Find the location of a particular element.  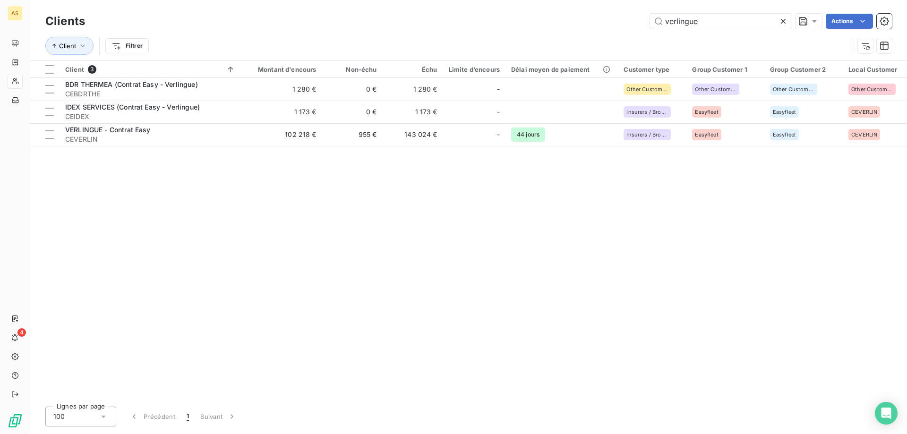

button: Précédent is located at coordinates (152, 417).